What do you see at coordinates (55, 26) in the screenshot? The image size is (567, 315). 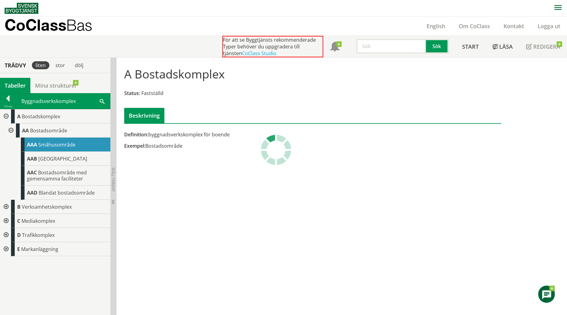 I see `a: CoClassBas` at bounding box center [55, 26].